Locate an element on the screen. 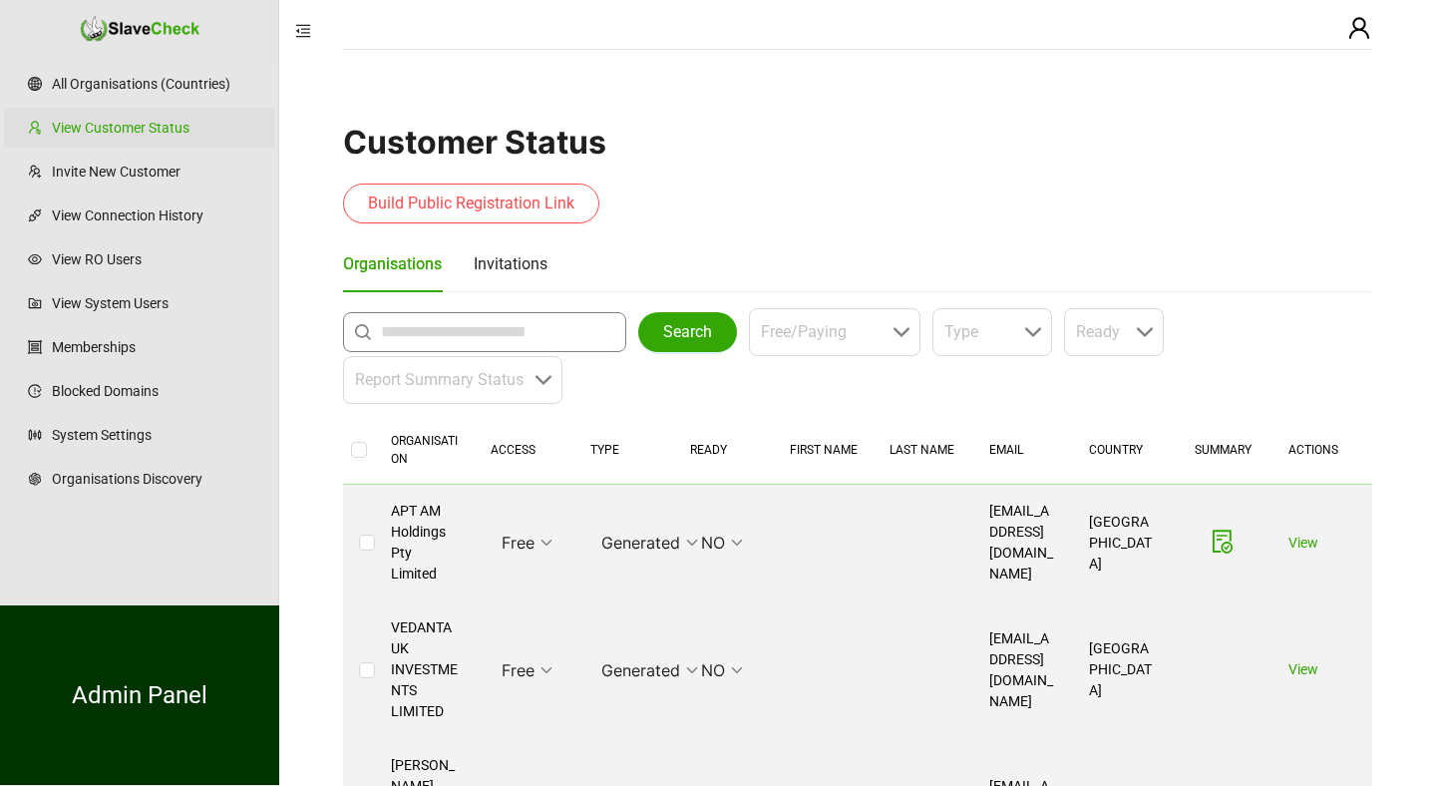 The width and height of the screenshot is (1436, 786). a: View System Users is located at coordinates (155, 303).